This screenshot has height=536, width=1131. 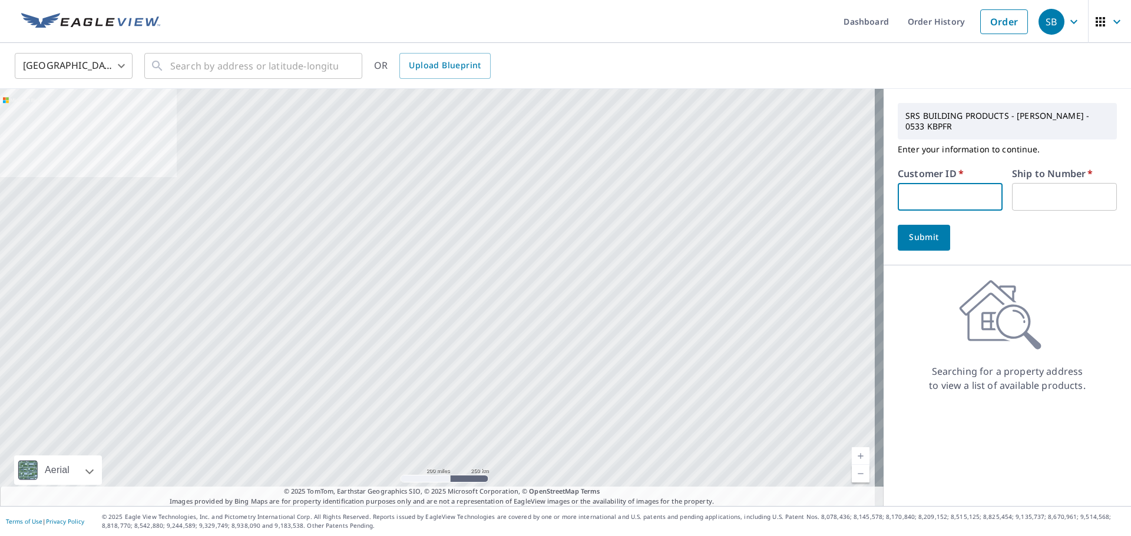 I want to click on button: Submit, so click(x=923, y=238).